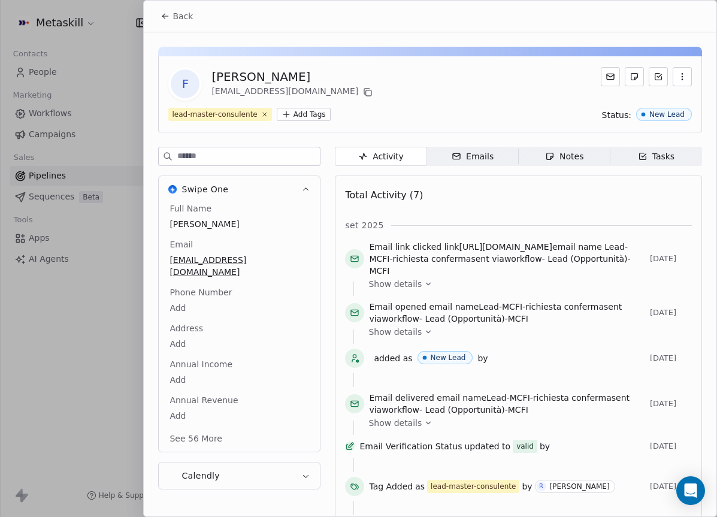 Image resolution: width=717 pixels, height=517 pixels. What do you see at coordinates (239, 476) in the screenshot?
I see `button: CalendlyCalendly` at bounding box center [239, 476].